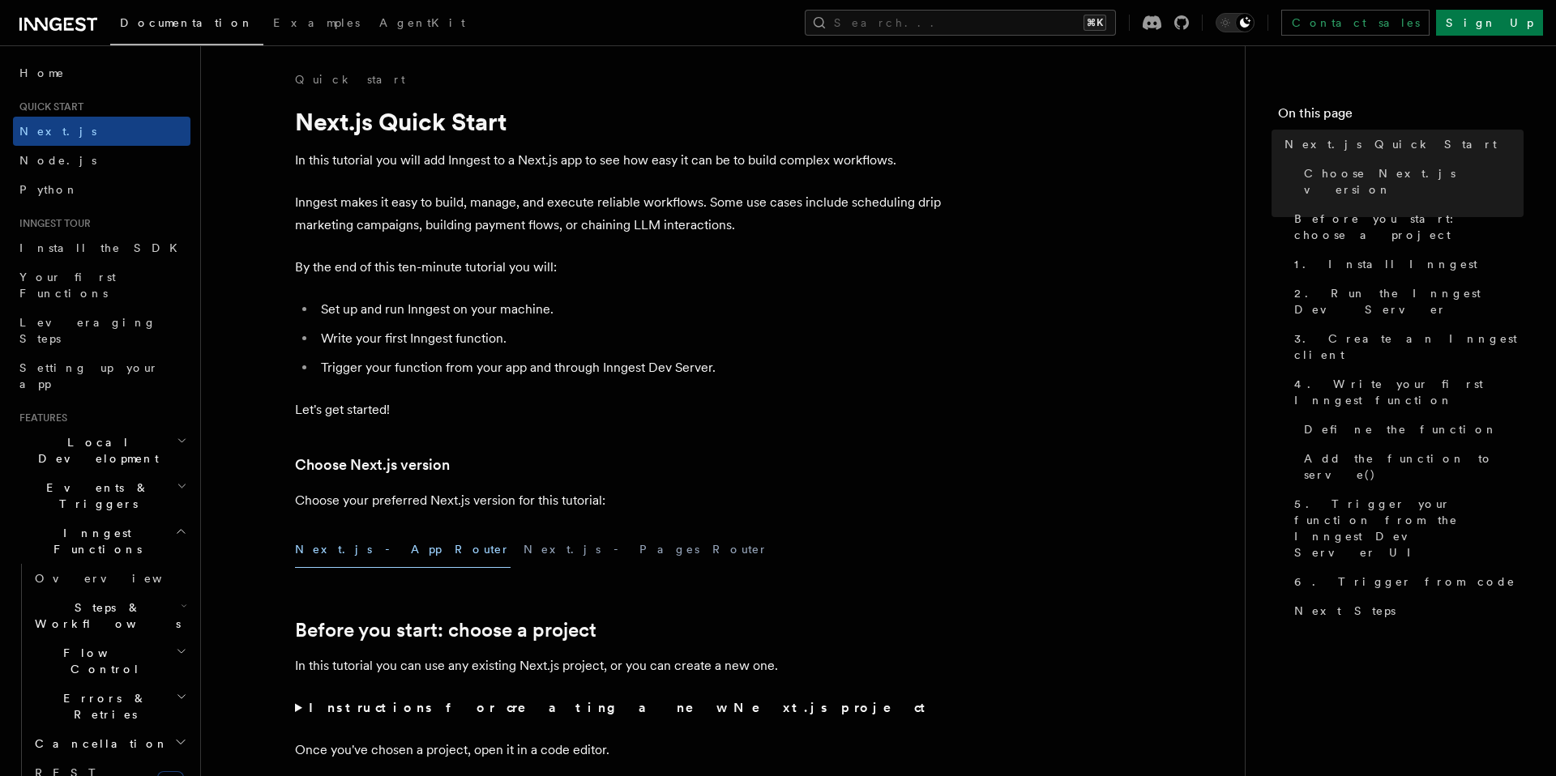 Image resolution: width=1556 pixels, height=776 pixels. What do you see at coordinates (422, 23) in the screenshot?
I see `span: AgentKit` at bounding box center [422, 23].